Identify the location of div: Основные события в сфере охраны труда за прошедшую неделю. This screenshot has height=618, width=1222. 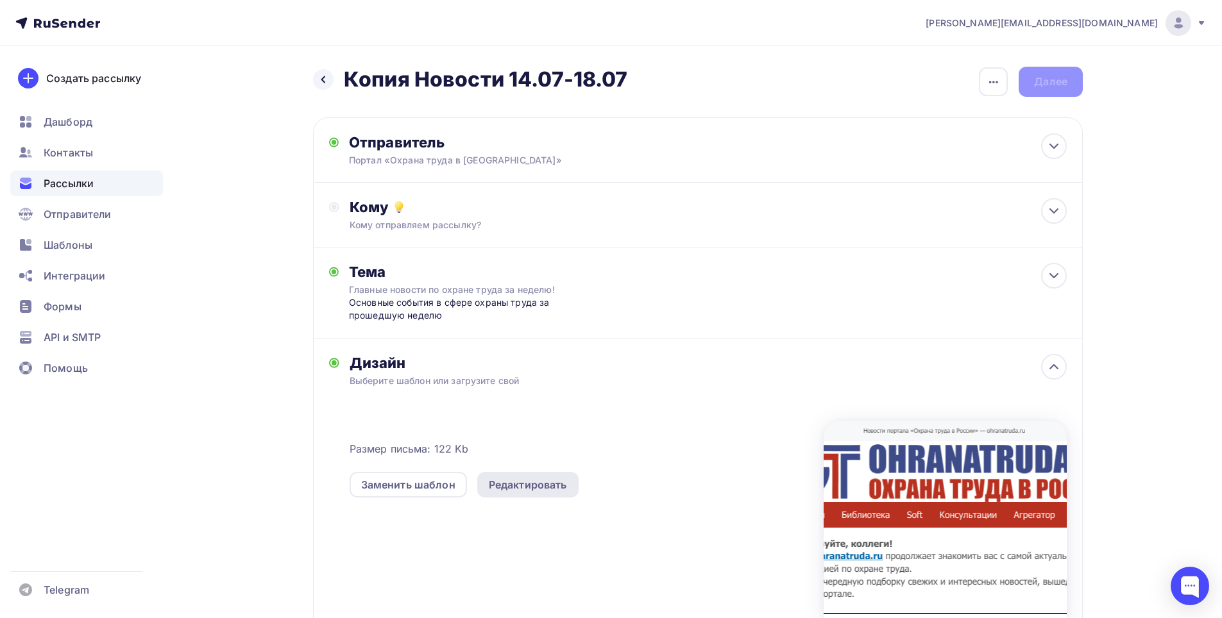
(475, 309).